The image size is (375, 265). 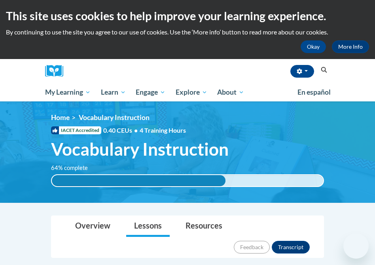 I want to click on button: Transcript, so click(x=291, y=247).